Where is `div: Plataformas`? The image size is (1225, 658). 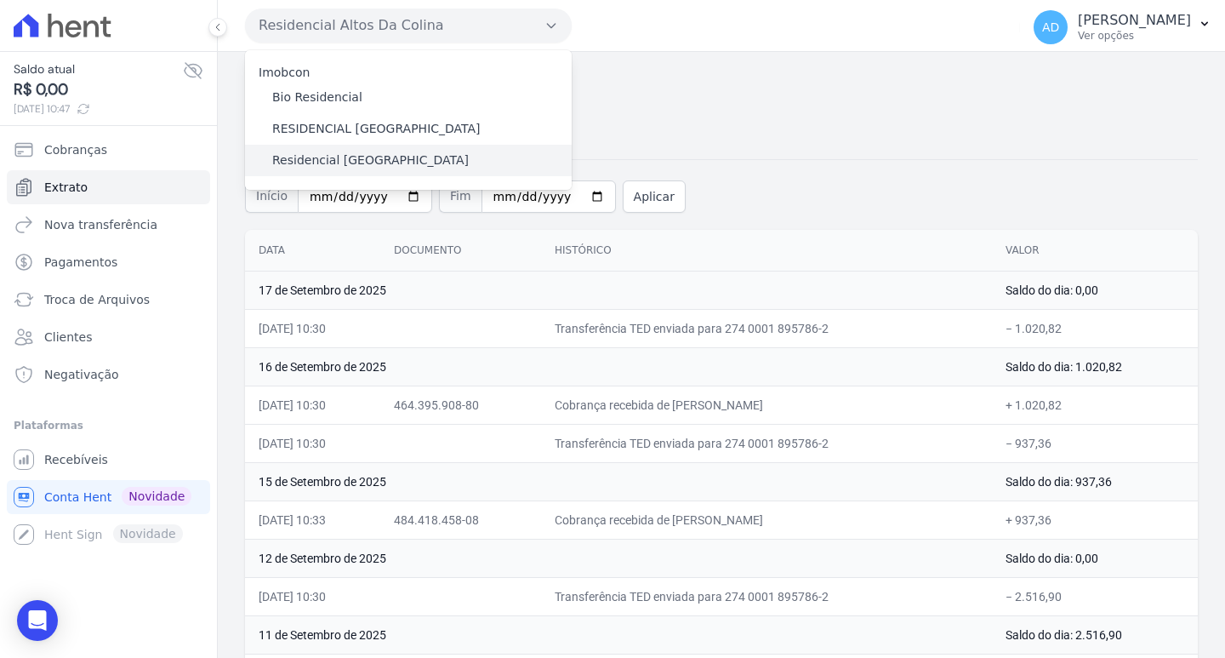 div: Plataformas is located at coordinates (108, 425).